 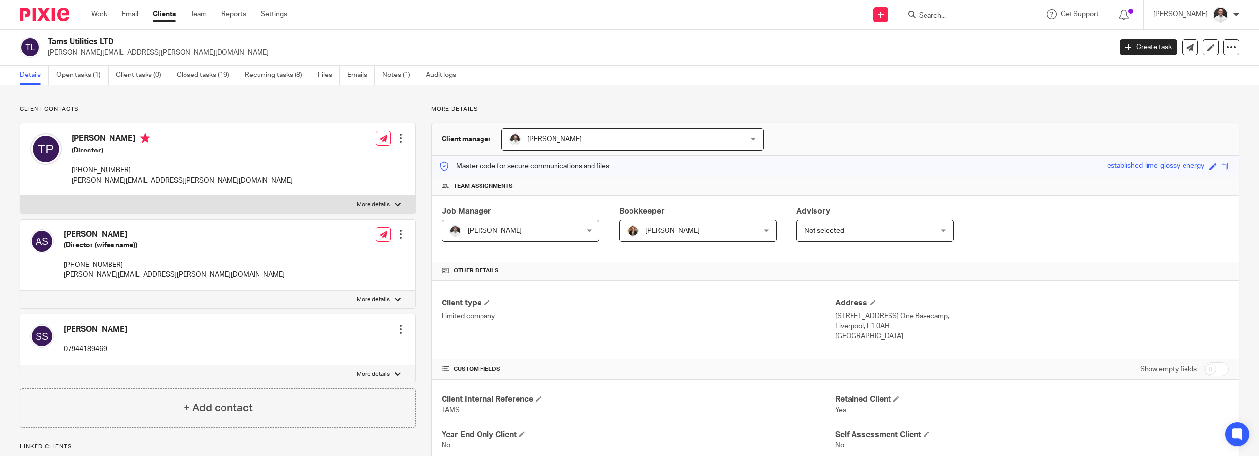 What do you see at coordinates (218, 408) in the screenshot?
I see `h4: + Add contact` at bounding box center [218, 408].